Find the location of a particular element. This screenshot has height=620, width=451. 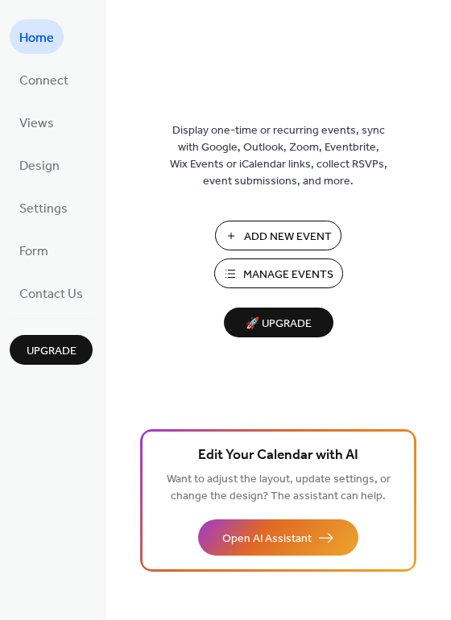

span: Upgrade is located at coordinates (52, 351).